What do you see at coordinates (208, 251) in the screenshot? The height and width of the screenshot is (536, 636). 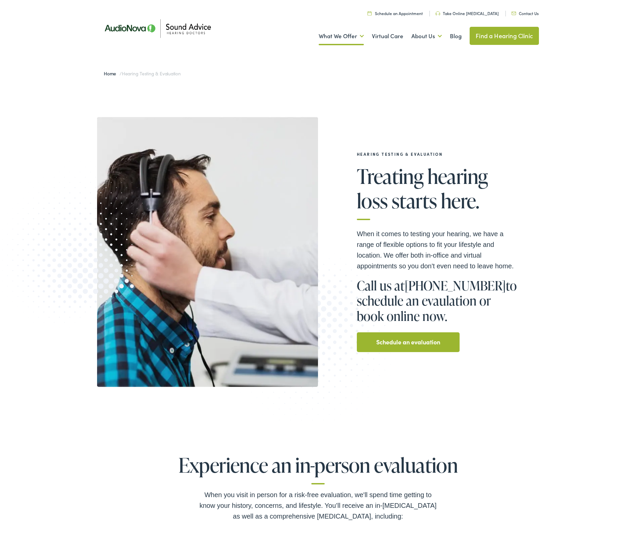 I see `img: Person undergoing a hearing test in a professional setting. Serving MO, AR, and OK.` at bounding box center [208, 251].